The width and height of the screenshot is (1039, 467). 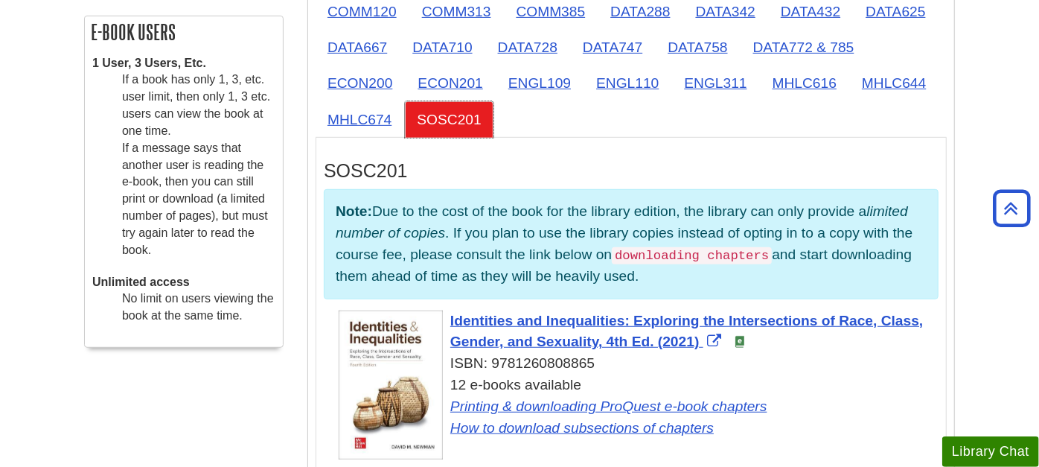 What do you see at coordinates (184, 32) in the screenshot?
I see `h2: E-book Users` at bounding box center [184, 32].